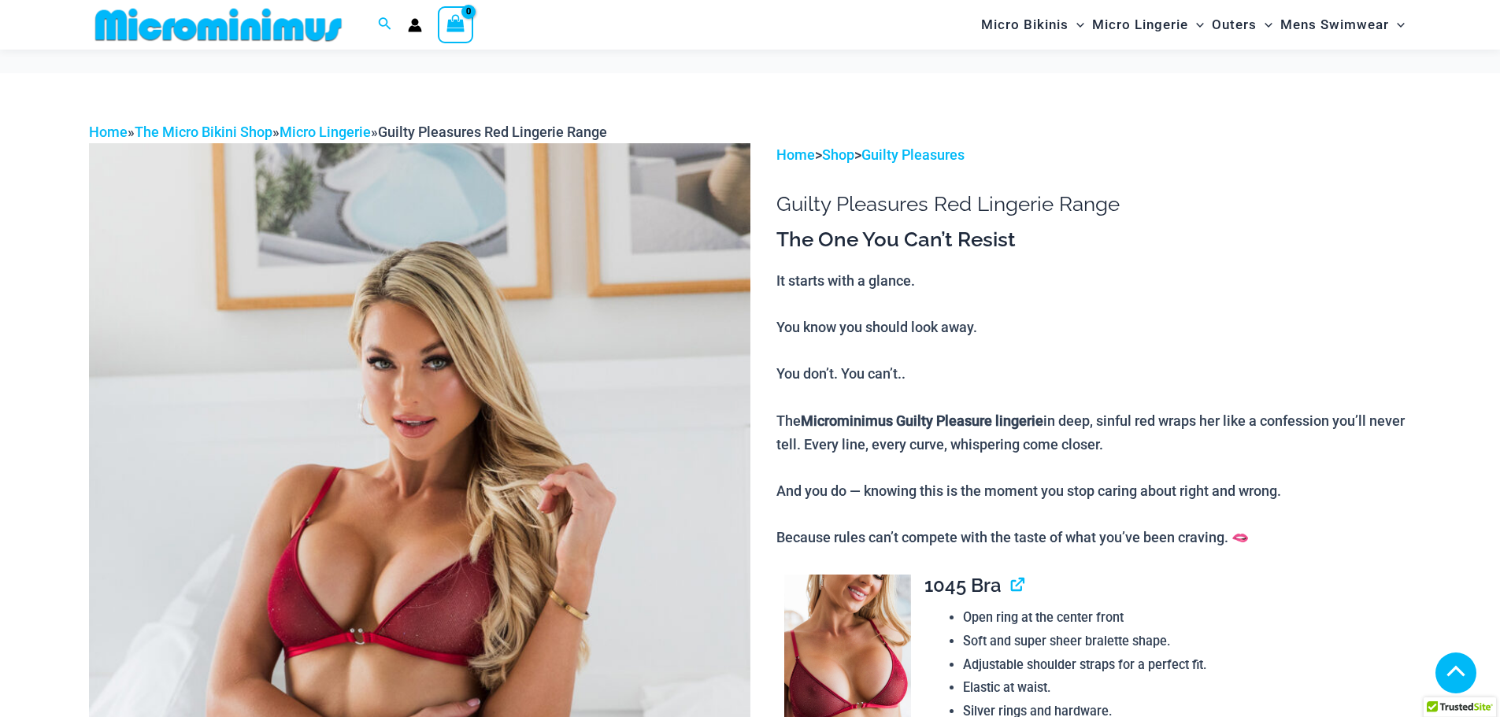 The height and width of the screenshot is (717, 1500). What do you see at coordinates (1094, 409) in the screenshot?
I see `p: It starts with a glance. You know you should look away. You don’t. You can’t.. The in deep, sinfu...` at bounding box center [1094, 409].